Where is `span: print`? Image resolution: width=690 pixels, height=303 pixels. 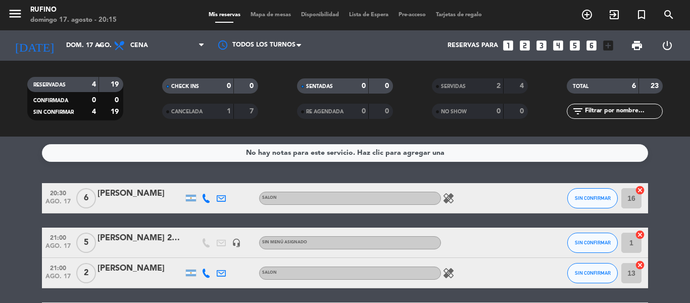 span: print is located at coordinates (637, 45).